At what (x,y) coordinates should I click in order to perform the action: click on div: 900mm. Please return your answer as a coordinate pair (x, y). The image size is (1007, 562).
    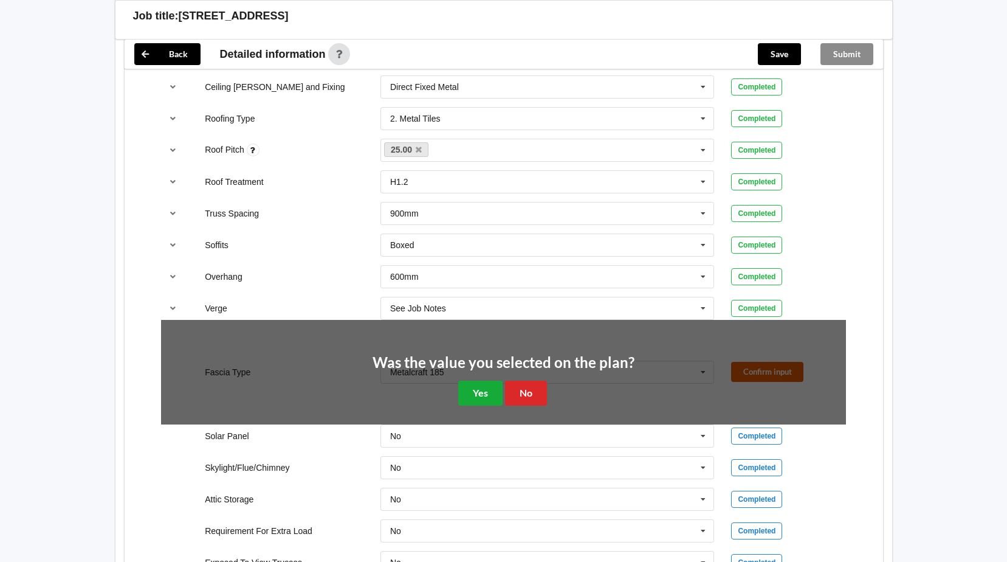
    Looking at the image, I should click on (404, 213).